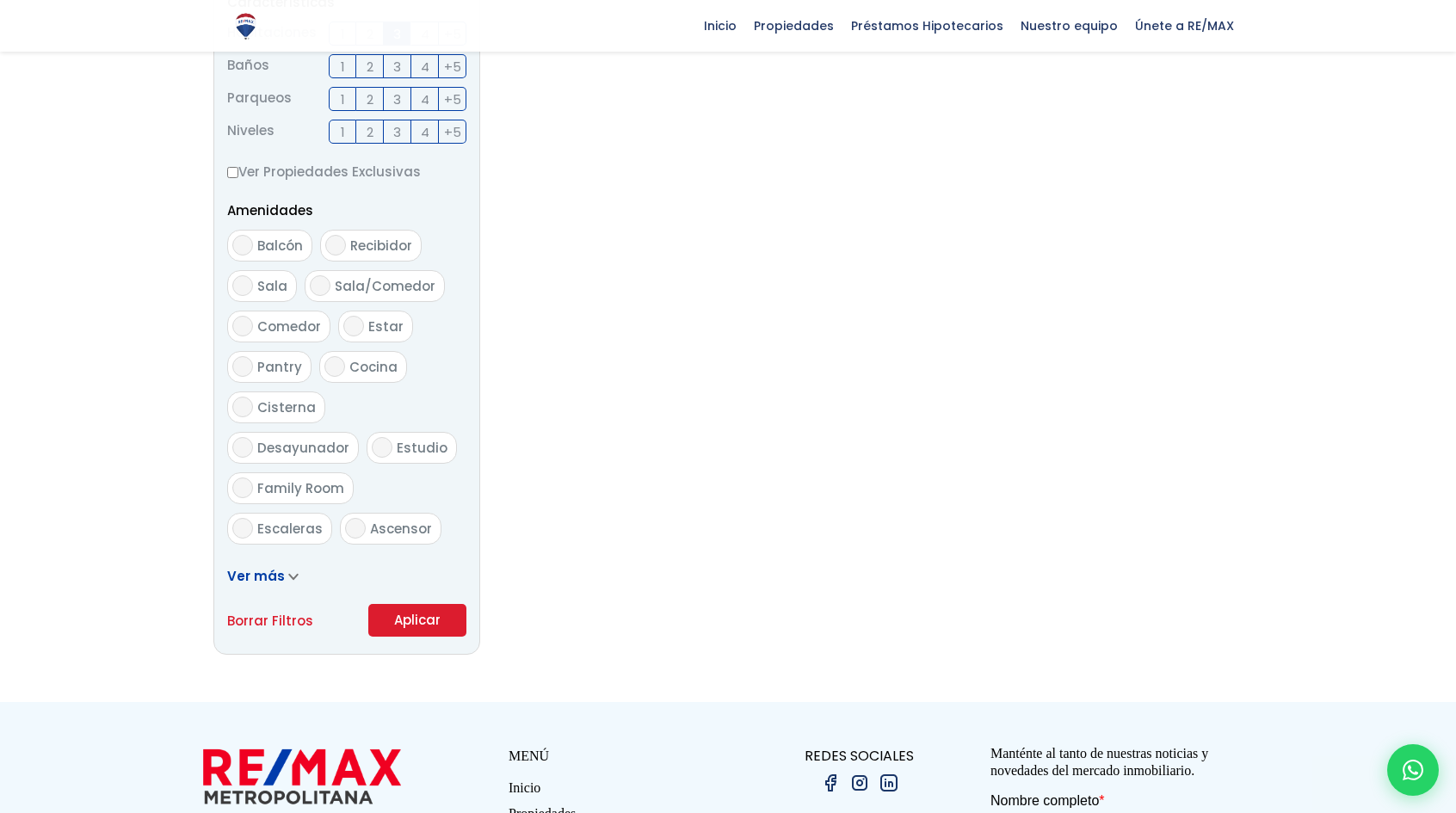 This screenshot has width=1456, height=813. Describe the element at coordinates (243, 327) in the screenshot. I see `input: Comedor` at that location.